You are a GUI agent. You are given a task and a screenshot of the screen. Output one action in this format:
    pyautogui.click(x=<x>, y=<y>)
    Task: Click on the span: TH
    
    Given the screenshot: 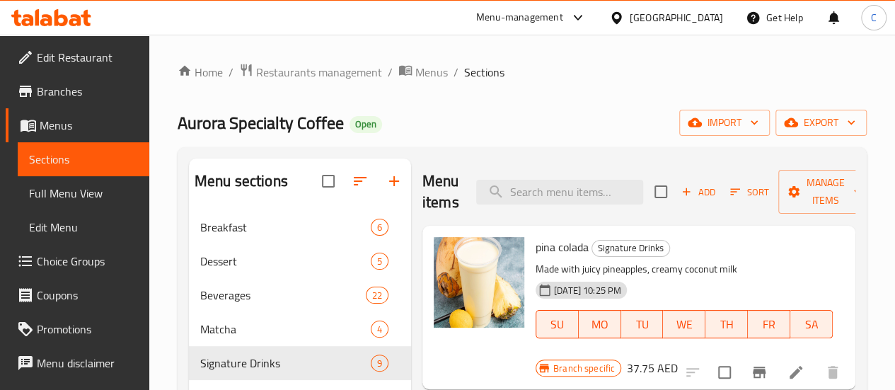 What is the action you would take?
    pyautogui.click(x=726, y=324)
    